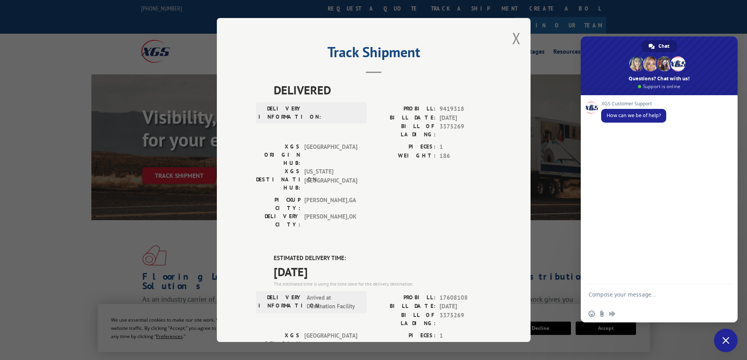 The width and height of the screenshot is (747, 360). Describe the element at coordinates (382, 90) in the screenshot. I see `span: DELIVERED` at that location.